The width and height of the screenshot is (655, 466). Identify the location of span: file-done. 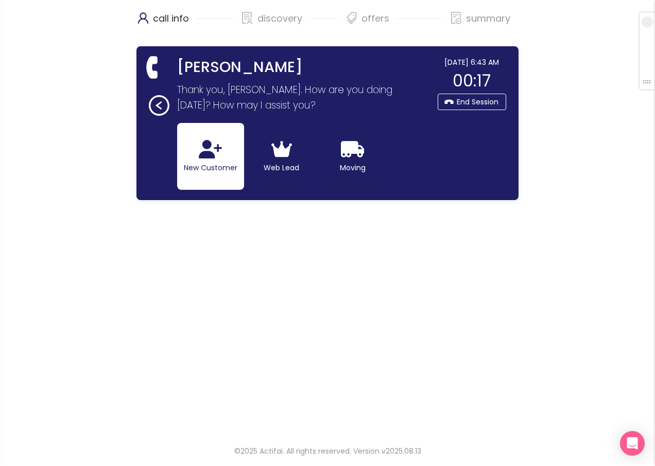
(456, 18).